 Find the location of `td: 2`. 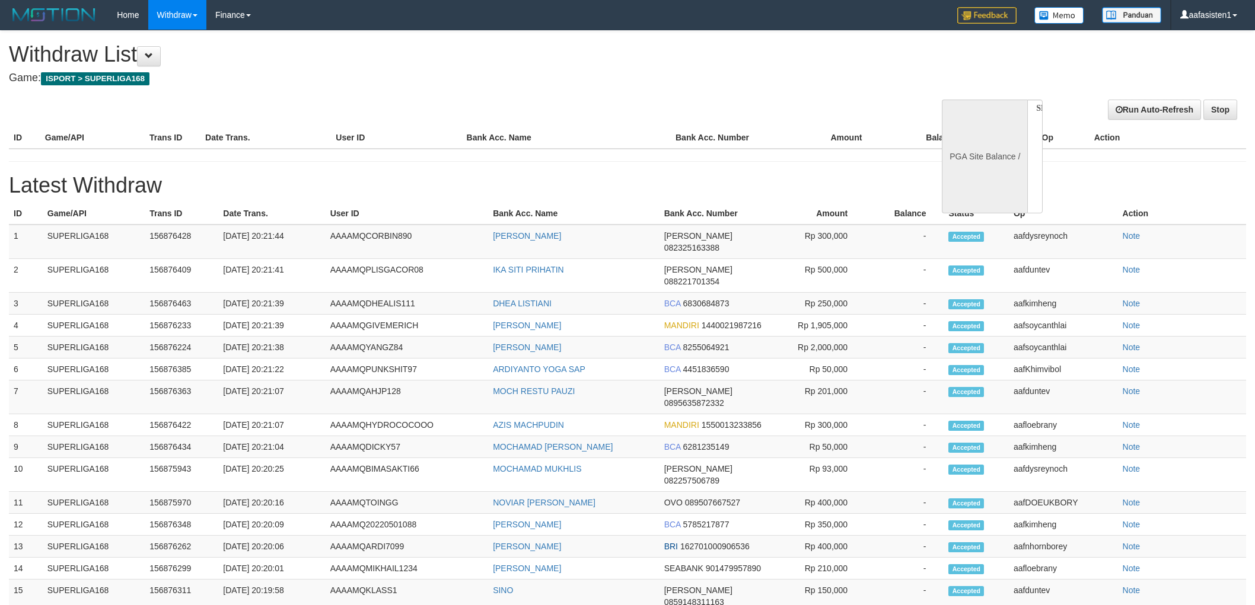

td: 2 is located at coordinates (26, 276).